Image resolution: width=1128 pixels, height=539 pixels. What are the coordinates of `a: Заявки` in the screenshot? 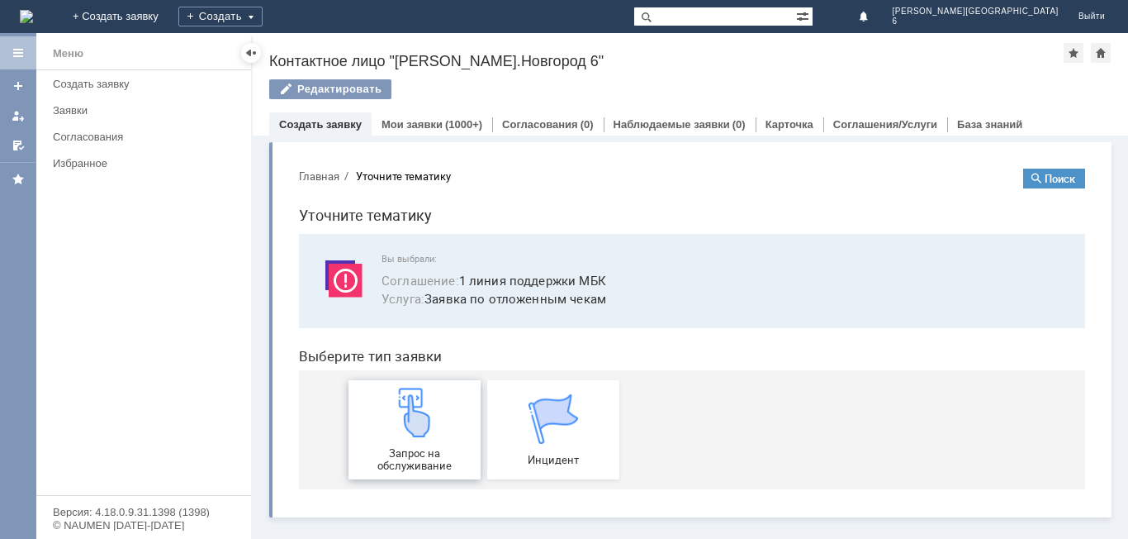 It's located at (147, 110).